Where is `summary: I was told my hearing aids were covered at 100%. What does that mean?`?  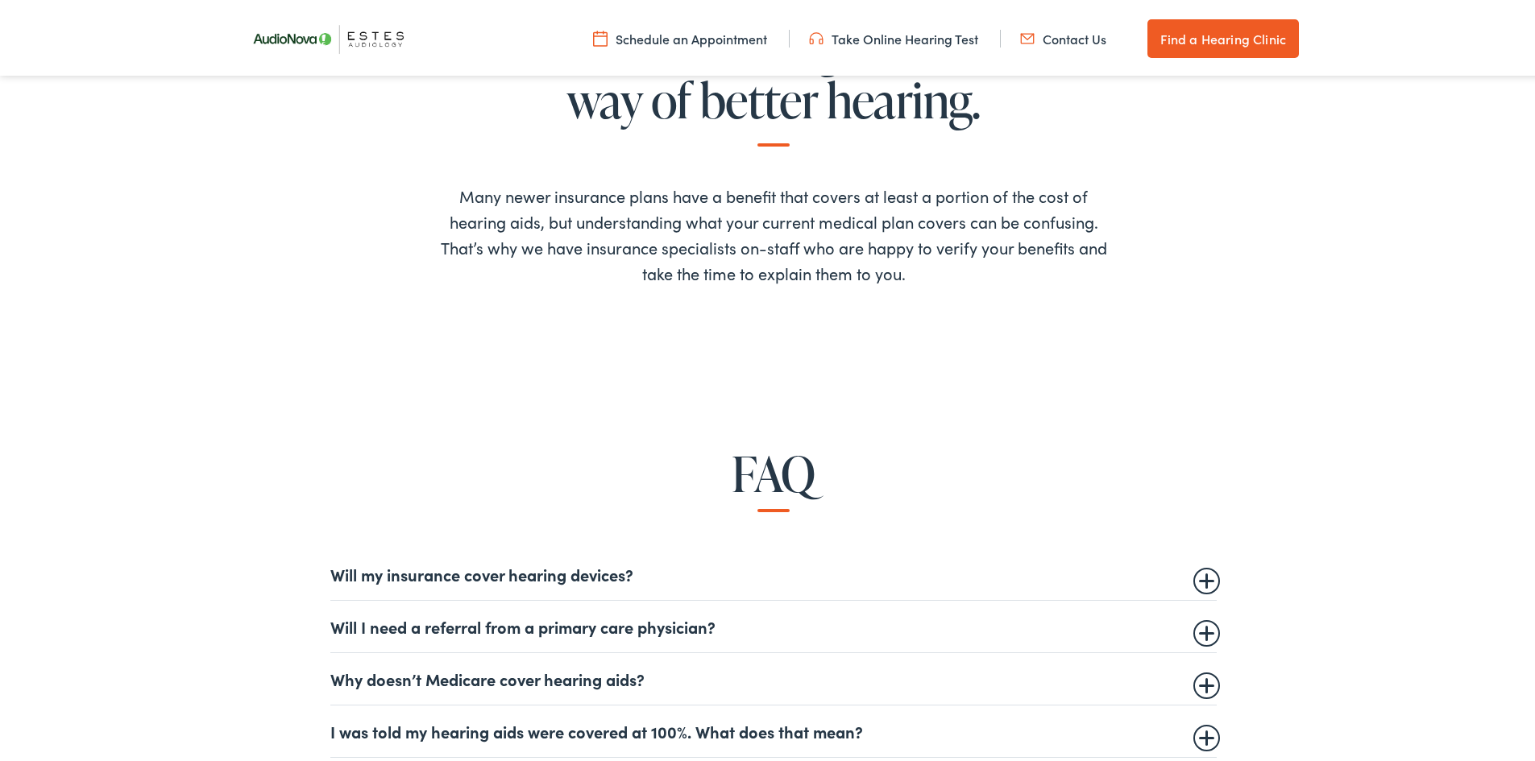 summary: I was told my hearing aids were covered at 100%. What does that mean? is located at coordinates (774, 728).